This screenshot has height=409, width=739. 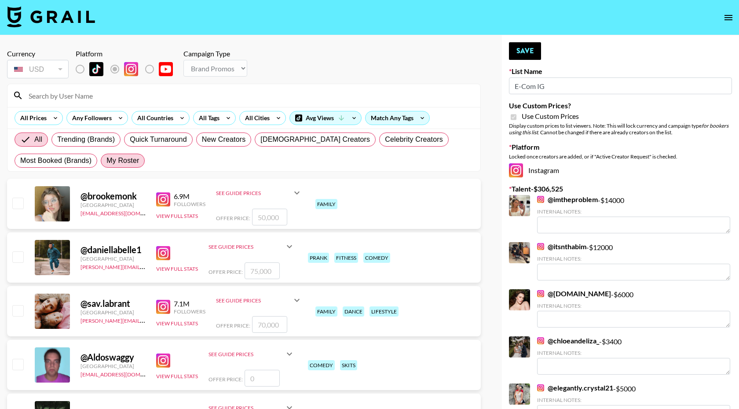 I want to click on span: Most Booked (Brands), so click(x=56, y=161).